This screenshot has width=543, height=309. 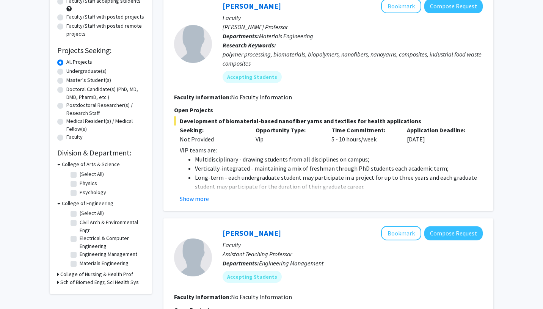 What do you see at coordinates (454, 233) in the screenshot?
I see `button: Compose Request to Liang Zhang` at bounding box center [454, 233].